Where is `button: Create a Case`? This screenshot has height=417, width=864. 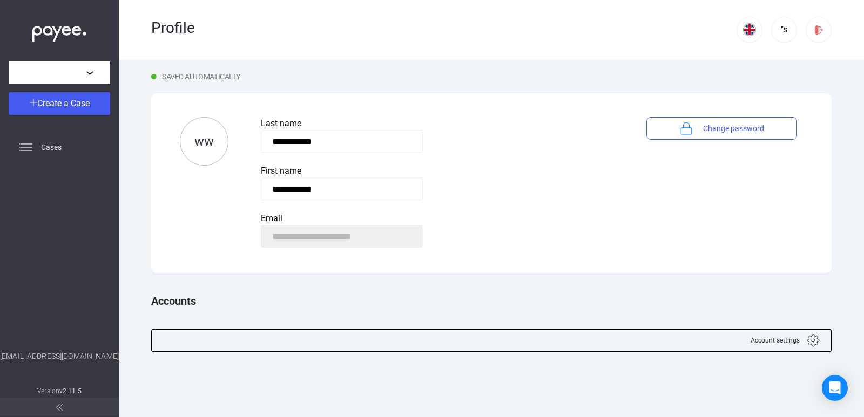 button: Create a Case is located at coordinates (59, 104).